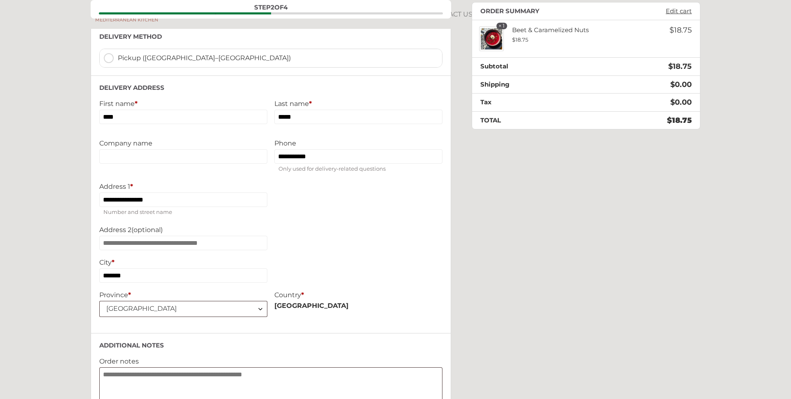 The image size is (791, 399). What do you see at coordinates (183, 262) in the screenshot?
I see `label: City` at bounding box center [183, 262].